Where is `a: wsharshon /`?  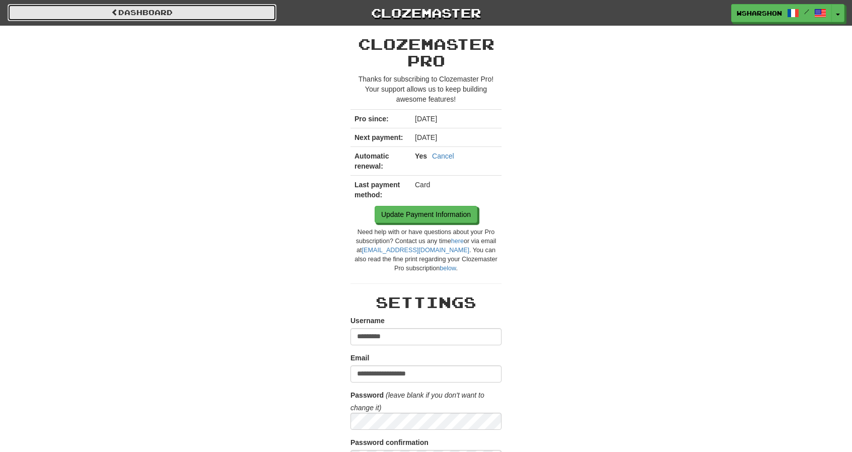 a: wsharshon / is located at coordinates (781, 13).